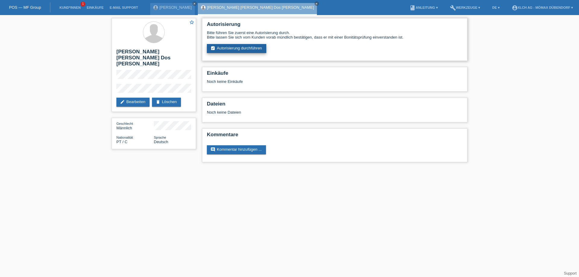 The width and height of the screenshot is (579, 277). I want to click on i: book, so click(412, 8).